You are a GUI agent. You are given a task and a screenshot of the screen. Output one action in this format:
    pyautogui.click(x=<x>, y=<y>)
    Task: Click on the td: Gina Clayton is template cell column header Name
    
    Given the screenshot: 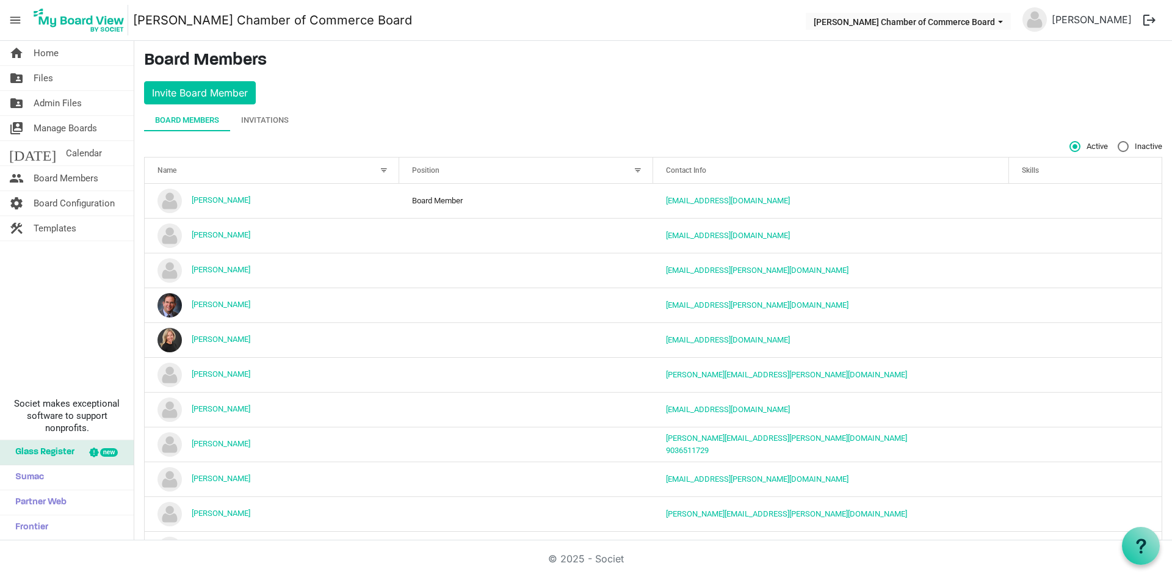 What is the action you would take?
    pyautogui.click(x=272, y=444)
    